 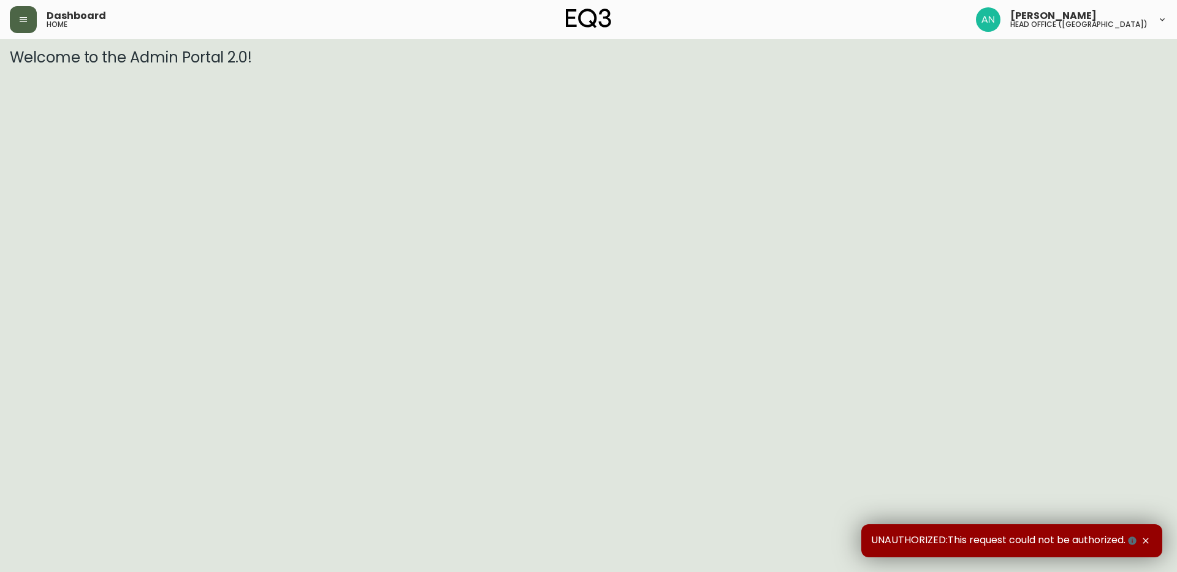 What do you see at coordinates (588, 58) in the screenshot?
I see `h3: Welcome to the Admin Portal 2.0!` at bounding box center [588, 58].